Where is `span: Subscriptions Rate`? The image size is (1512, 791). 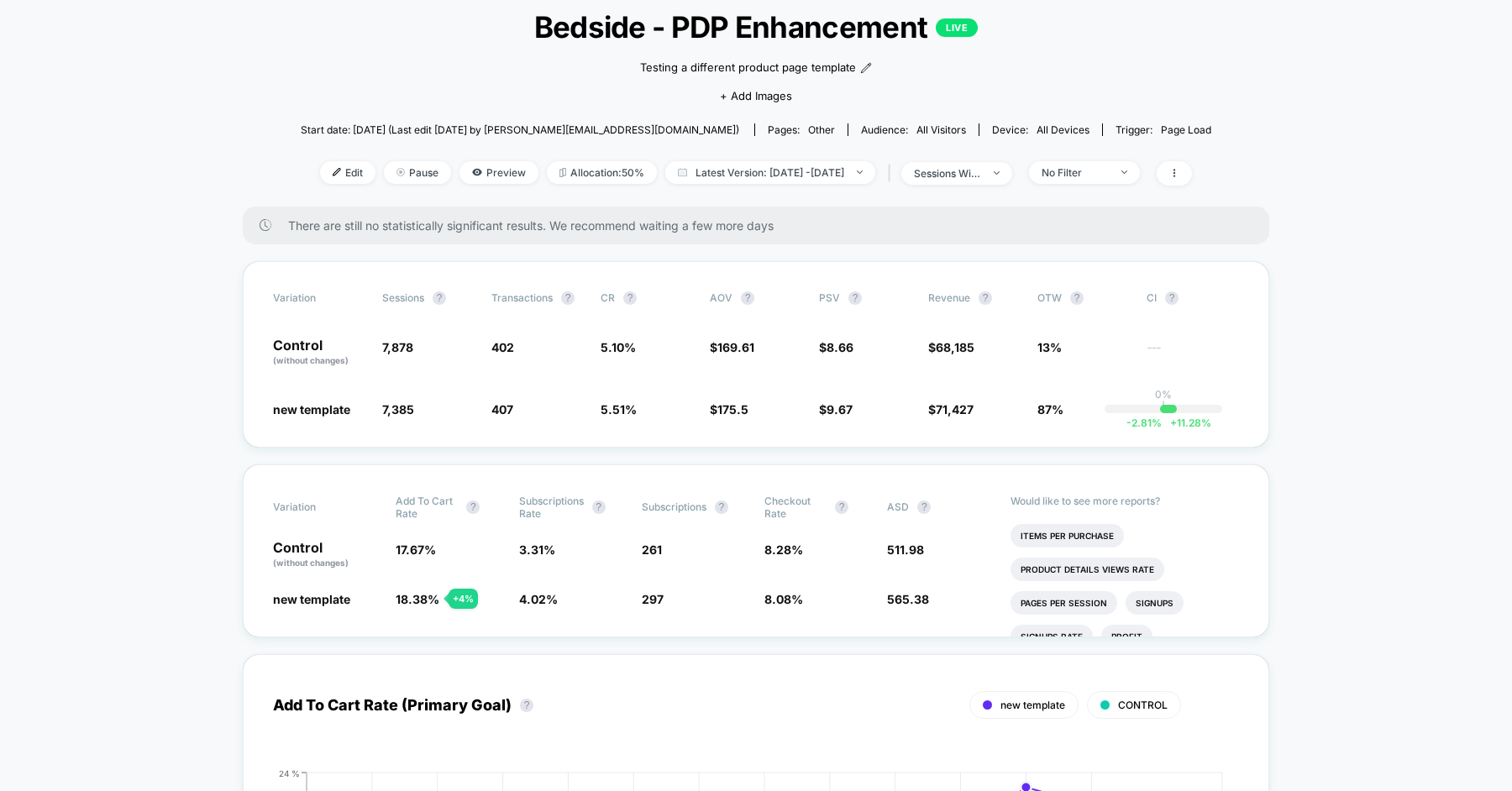 span: Subscriptions Rate is located at coordinates (551, 508).